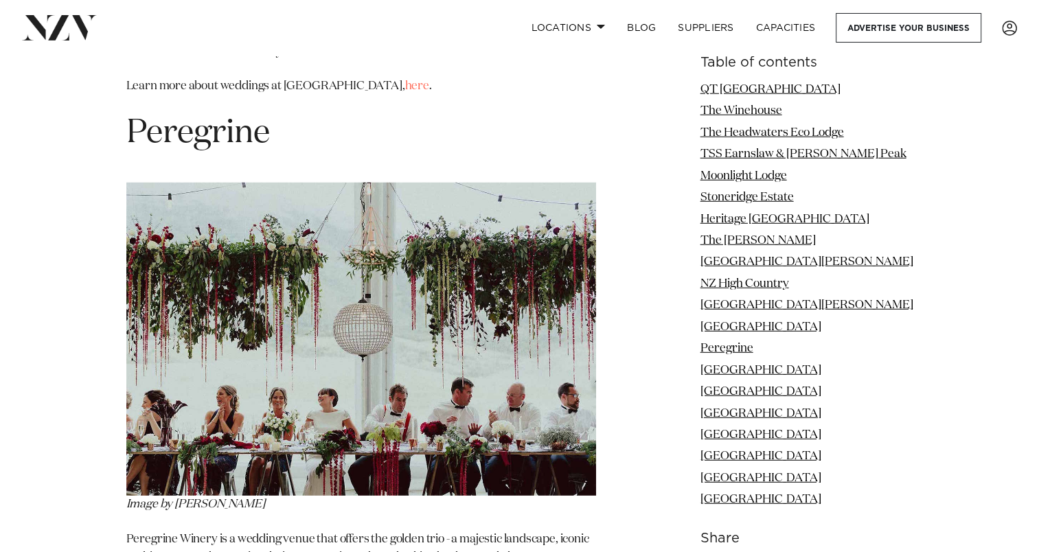 The height and width of the screenshot is (552, 1039). What do you see at coordinates (361, 339) in the screenshot?
I see `img: queenstown wedding venue, queenstown` at bounding box center [361, 339].